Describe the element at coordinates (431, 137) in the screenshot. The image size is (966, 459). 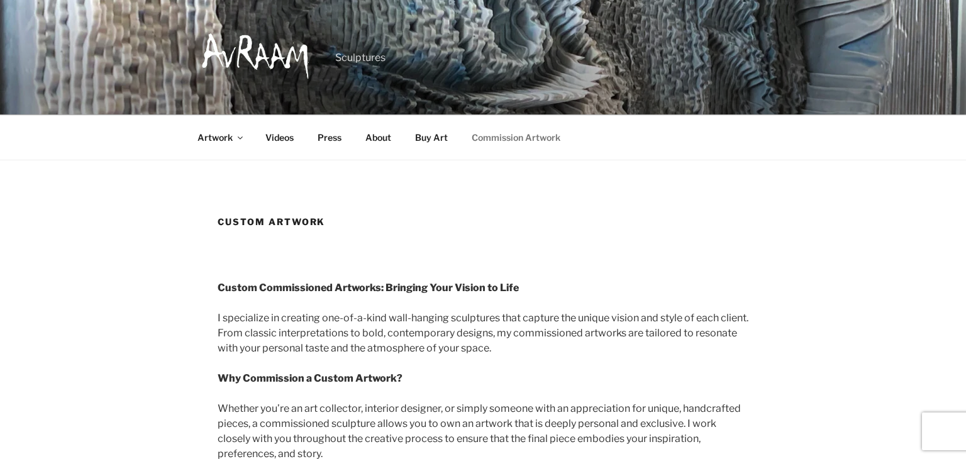
I see `a: Buy Art` at that location.